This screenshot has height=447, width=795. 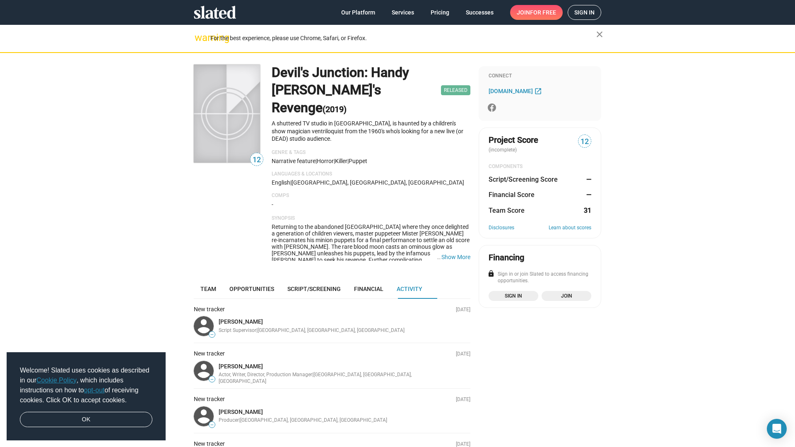 I want to click on div: For the best experience, please use Chrome, Safari, or Firefox., so click(x=403, y=38).